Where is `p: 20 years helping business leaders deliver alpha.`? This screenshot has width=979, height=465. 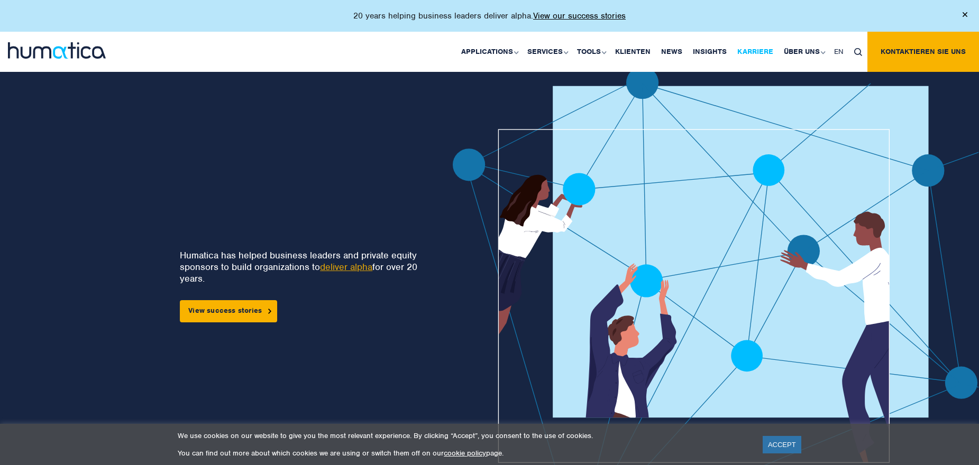 p: 20 years helping business leaders deliver alpha. is located at coordinates (489, 16).